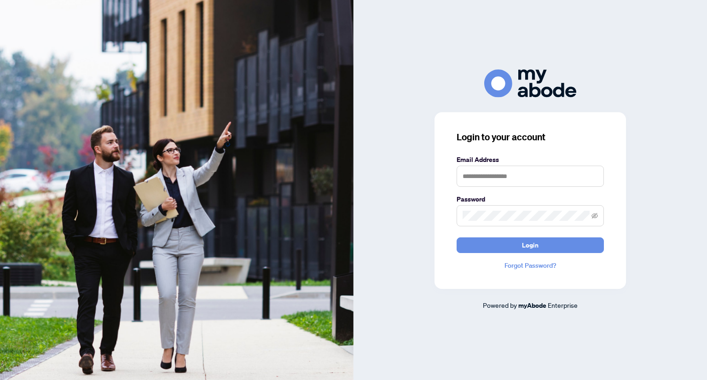 The height and width of the screenshot is (380, 707). What do you see at coordinates (531, 199) in the screenshot?
I see `label: Password` at bounding box center [531, 199].